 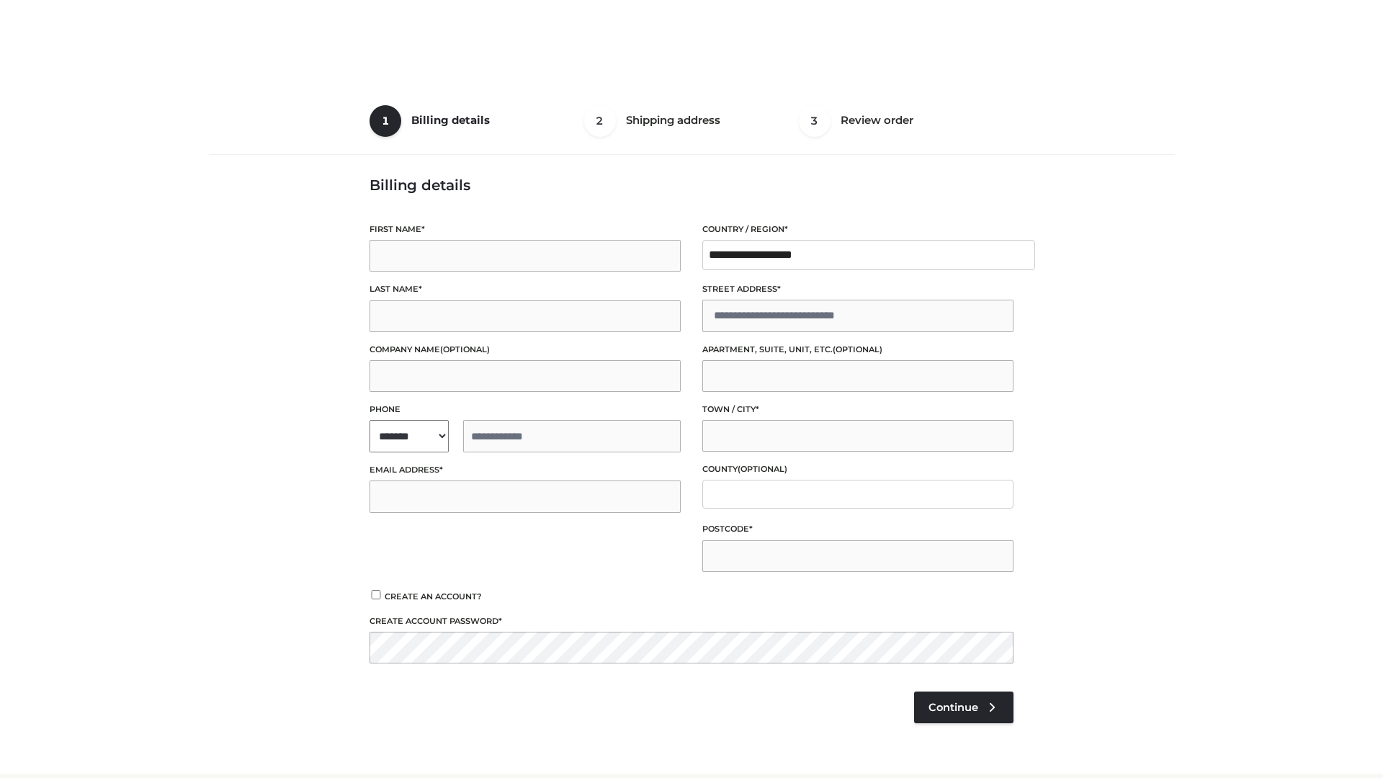 What do you see at coordinates (525, 409) in the screenshot?
I see `label: Phone` at bounding box center [525, 409].